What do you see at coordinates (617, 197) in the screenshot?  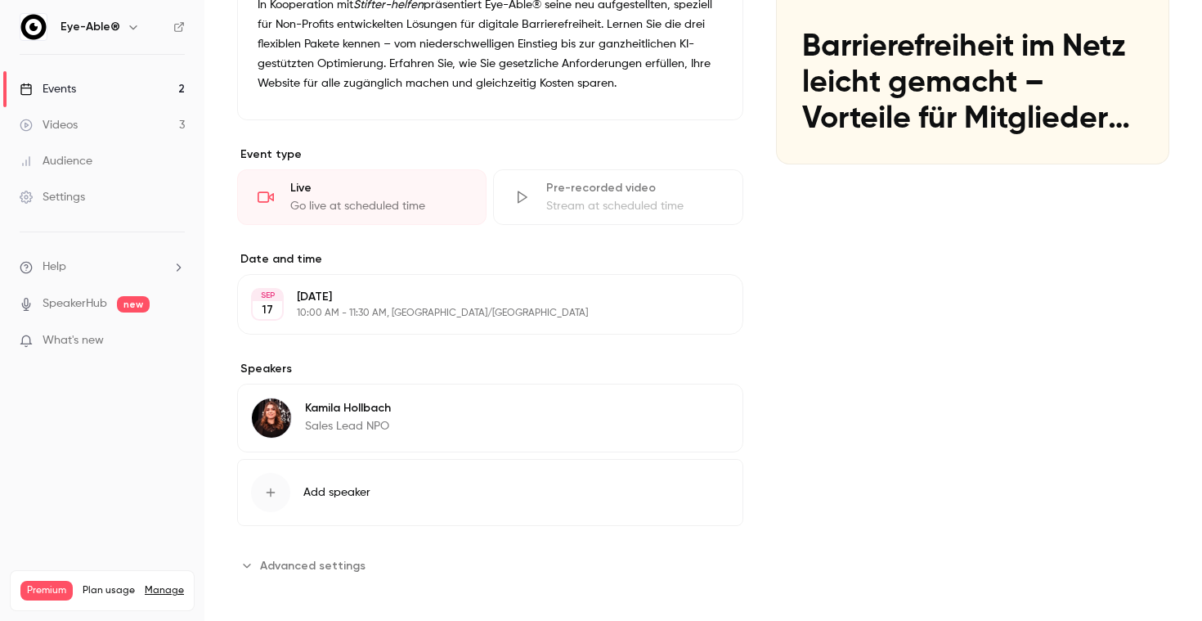 I see `div: Pre-recorded videoStream at scheduled time` at bounding box center [617, 197].